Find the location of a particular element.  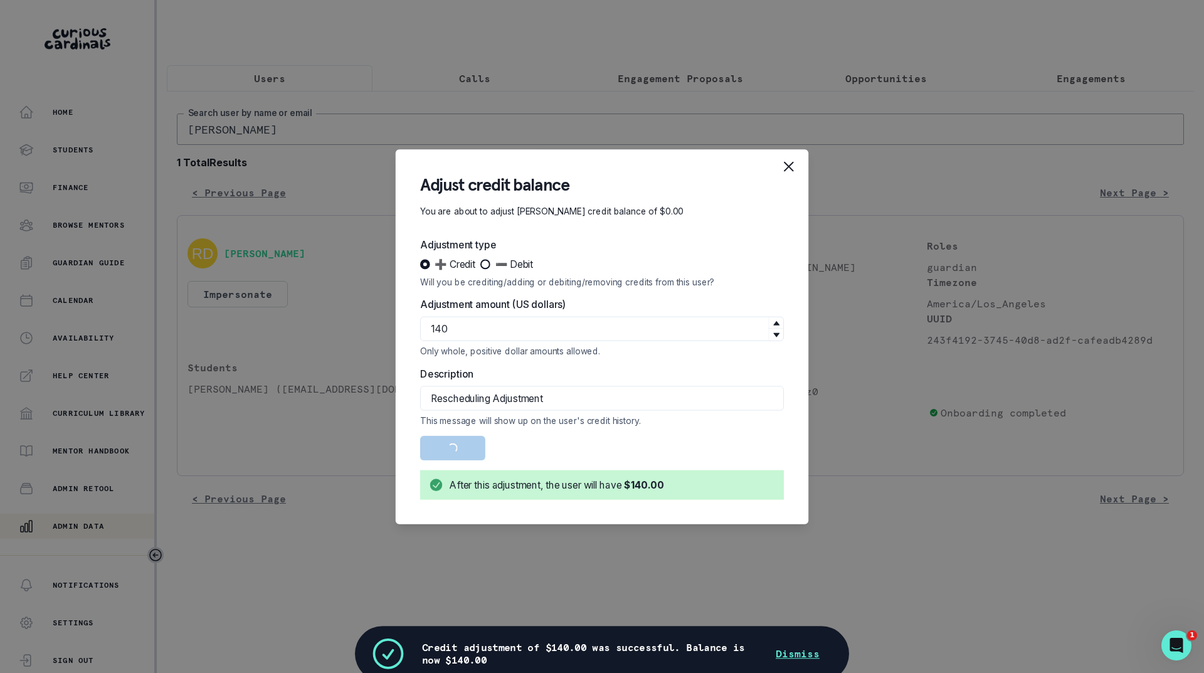

header: Adjust credit balance is located at coordinates (602, 184).